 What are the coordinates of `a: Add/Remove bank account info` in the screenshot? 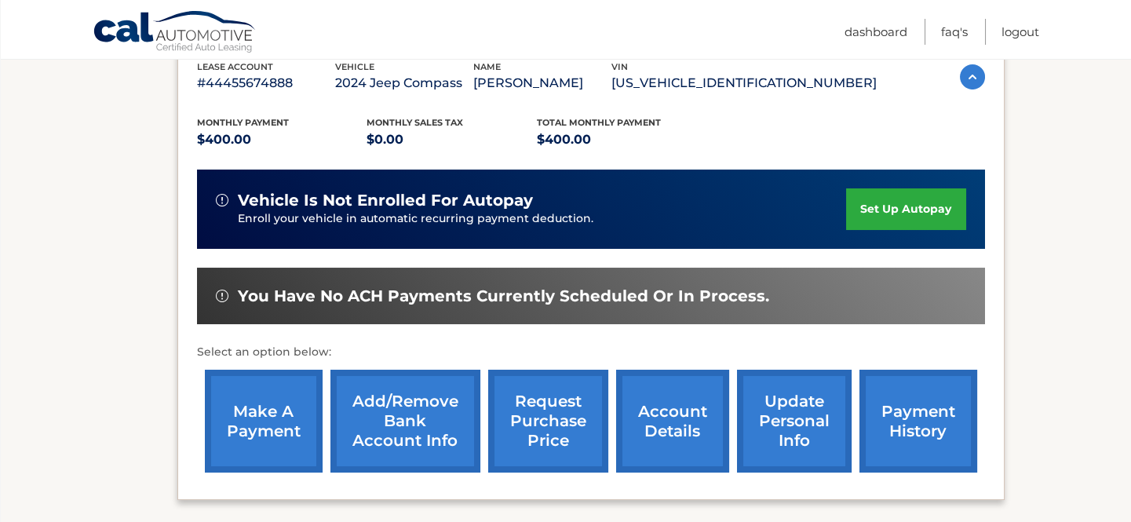 It's located at (405, 421).